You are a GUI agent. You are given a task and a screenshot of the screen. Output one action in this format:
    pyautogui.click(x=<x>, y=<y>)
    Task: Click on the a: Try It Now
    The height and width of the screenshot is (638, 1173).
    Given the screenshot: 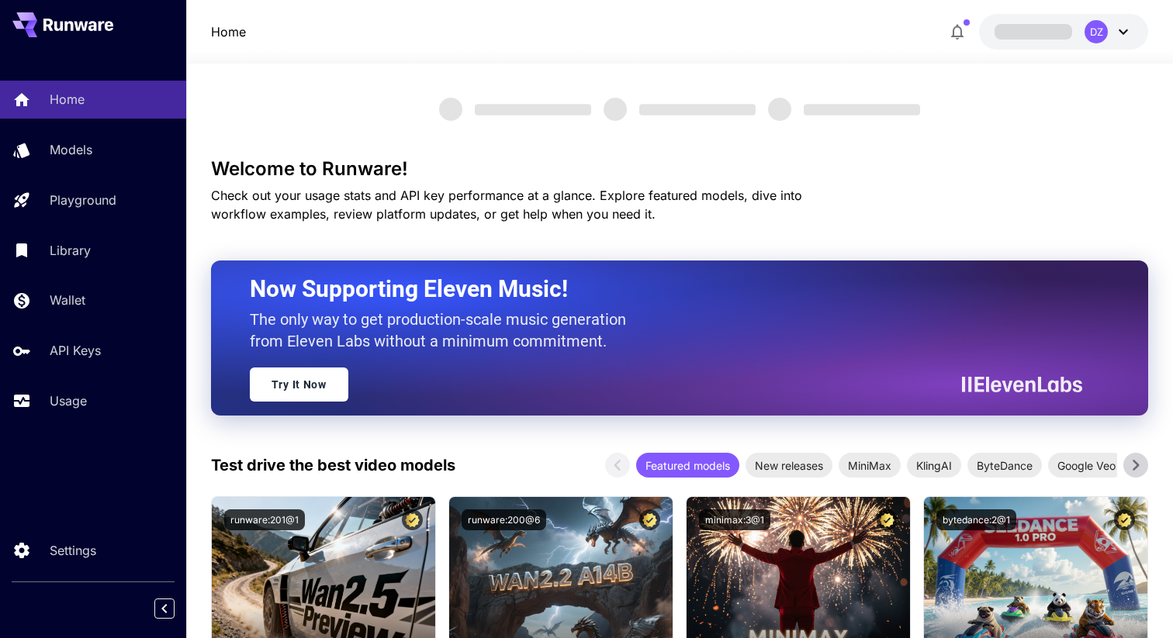 What is the action you would take?
    pyautogui.click(x=299, y=385)
    